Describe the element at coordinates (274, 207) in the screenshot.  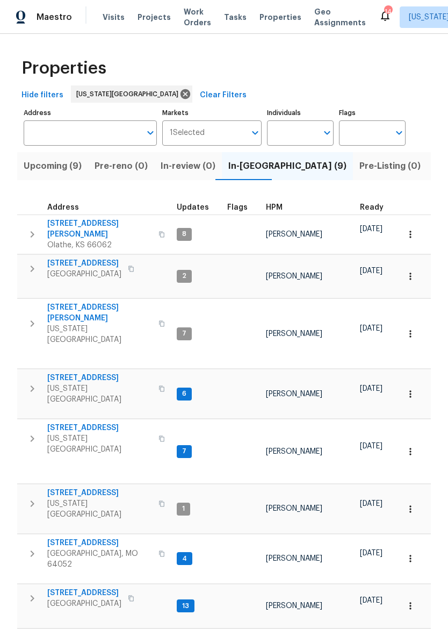
I see `span: HPM` at that location.